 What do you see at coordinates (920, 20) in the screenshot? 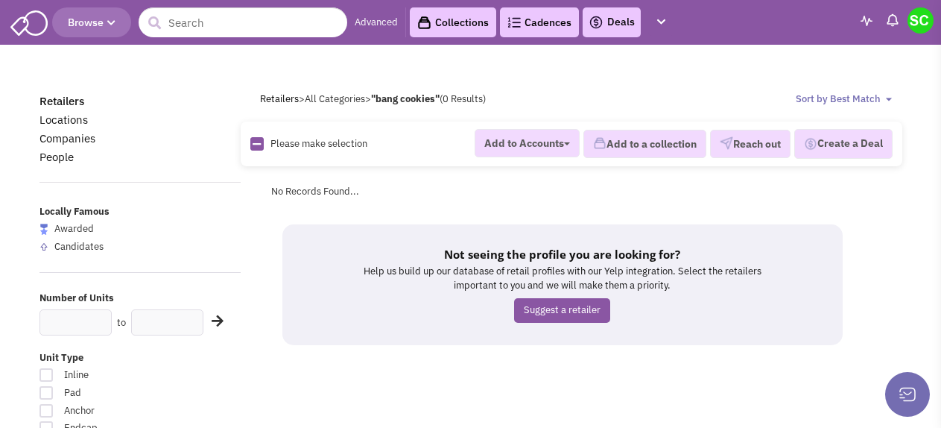
I see `img: scarlette carballo` at bounding box center [920, 20].